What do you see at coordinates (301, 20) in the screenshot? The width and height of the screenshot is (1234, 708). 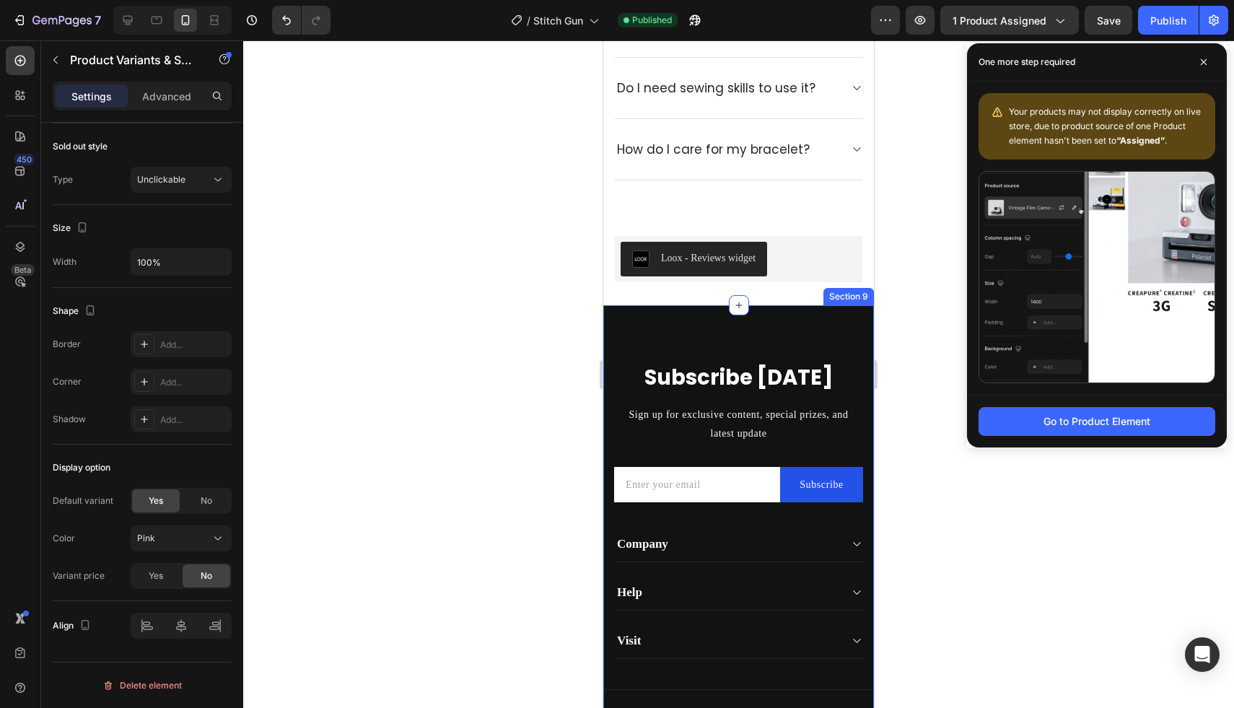 I see `div: Undo/Redo` at bounding box center [301, 20].